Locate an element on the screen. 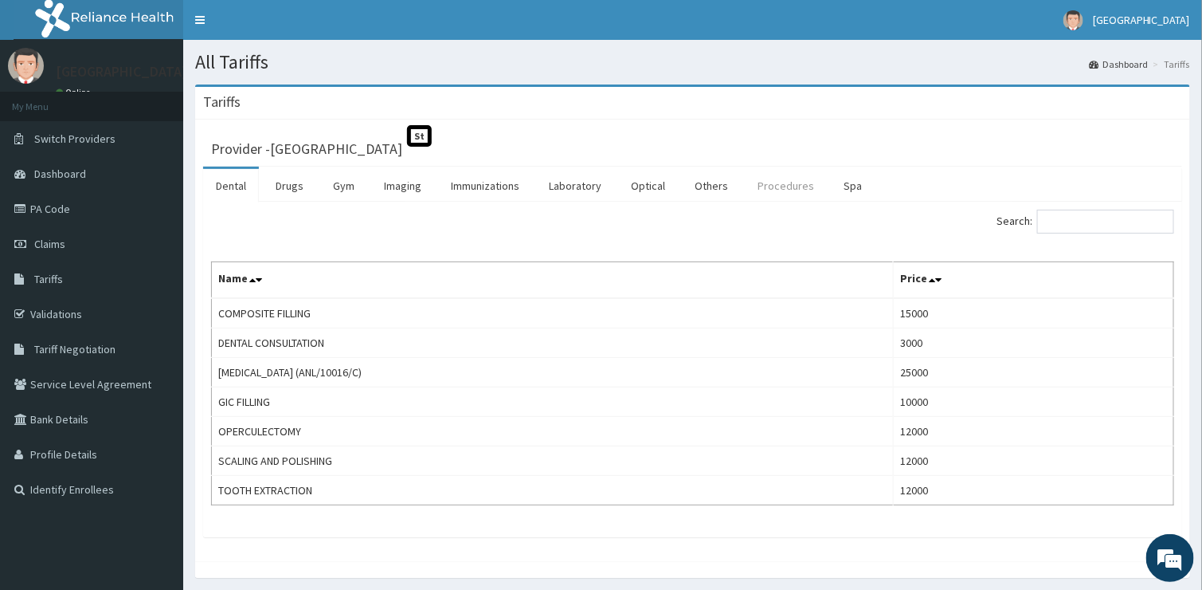  td: 15000 is located at coordinates (1034, 313).